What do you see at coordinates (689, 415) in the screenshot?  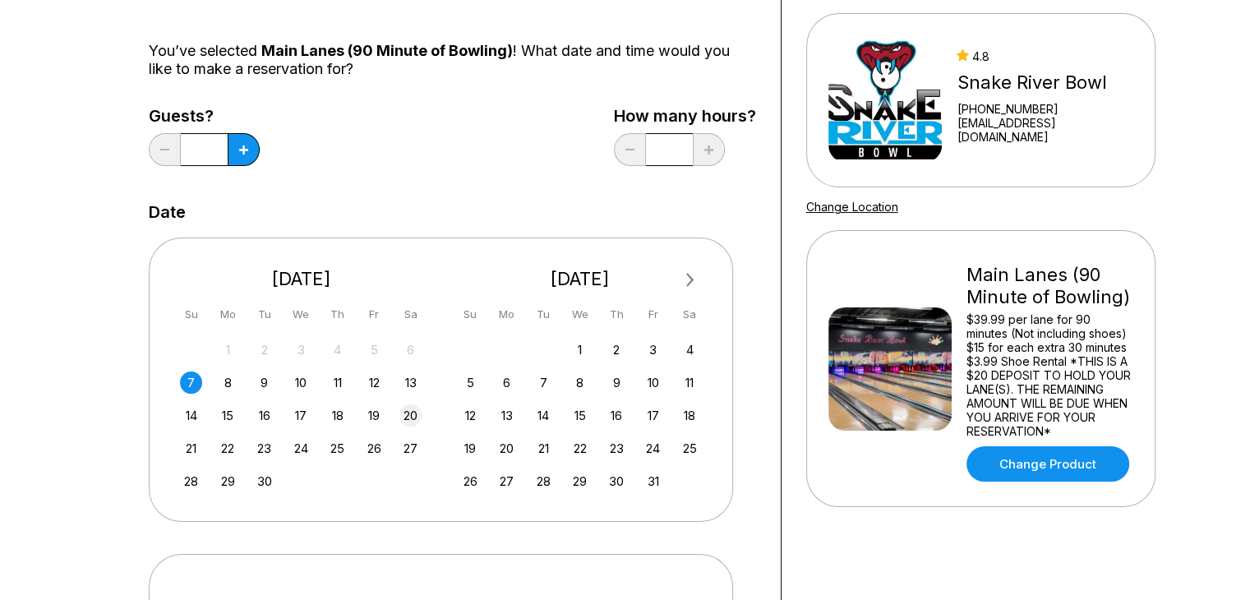 I see `div: Choose Saturday, October 18th, 2025` at bounding box center [689, 415].